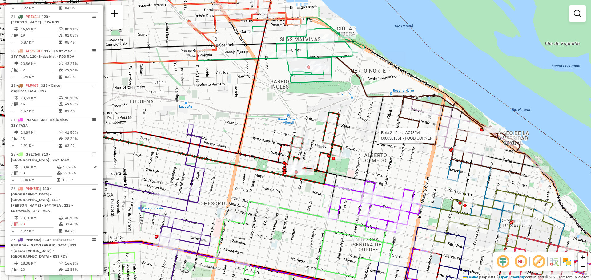 Image resolution: width=591 pixels, height=280 pixels. Describe the element at coordinates (577, 14) in the screenshot. I see `a: Exibir filtros` at that location.